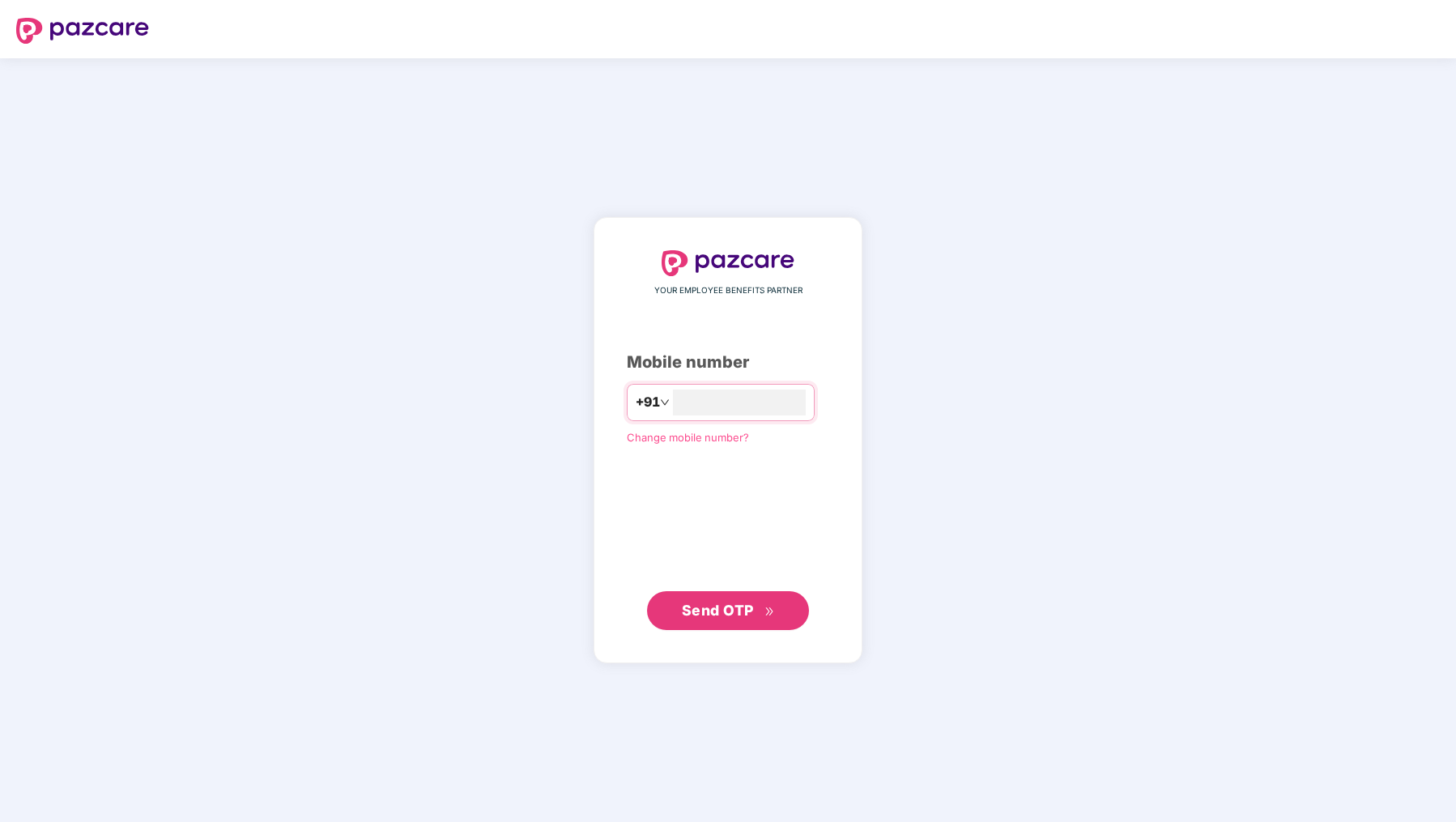 This screenshot has width=1456, height=822. I want to click on span: Change mobile number?, so click(687, 437).